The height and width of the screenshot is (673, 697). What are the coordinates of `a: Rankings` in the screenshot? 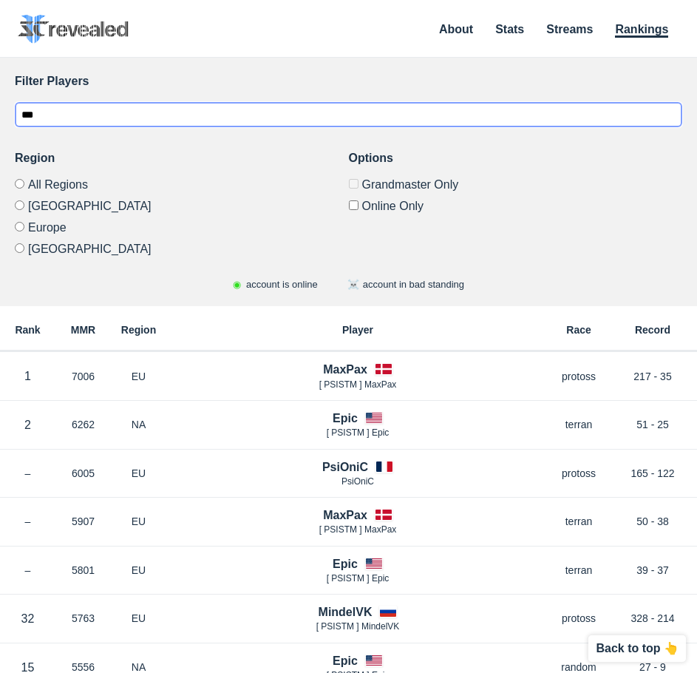 It's located at (642, 30).